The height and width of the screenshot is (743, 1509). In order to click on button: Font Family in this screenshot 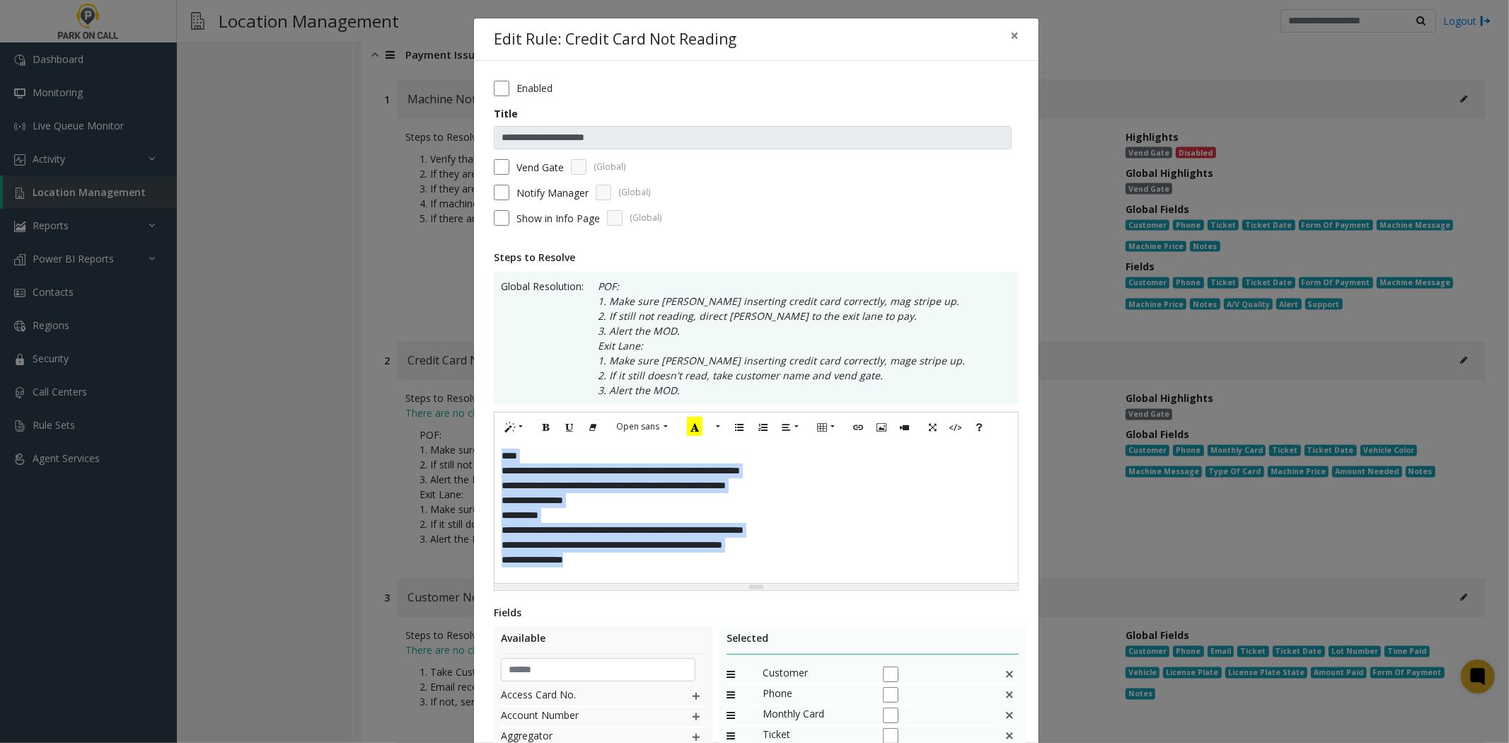, I will do `click(642, 427)`.